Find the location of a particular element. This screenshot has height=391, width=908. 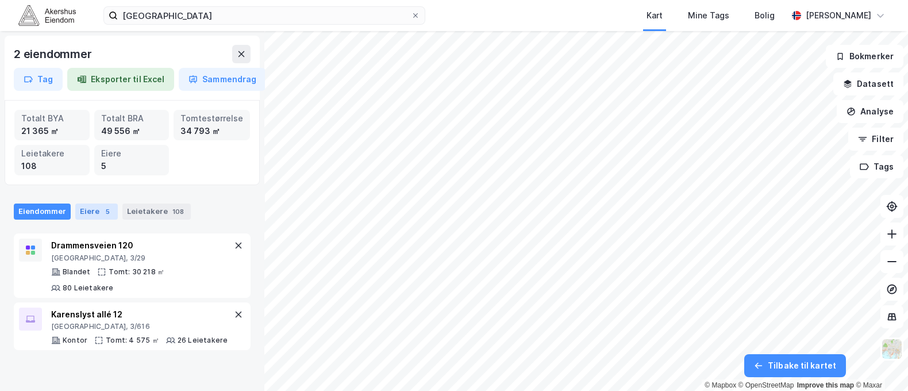

button: Tilbake til kartet is located at coordinates (794, 365).